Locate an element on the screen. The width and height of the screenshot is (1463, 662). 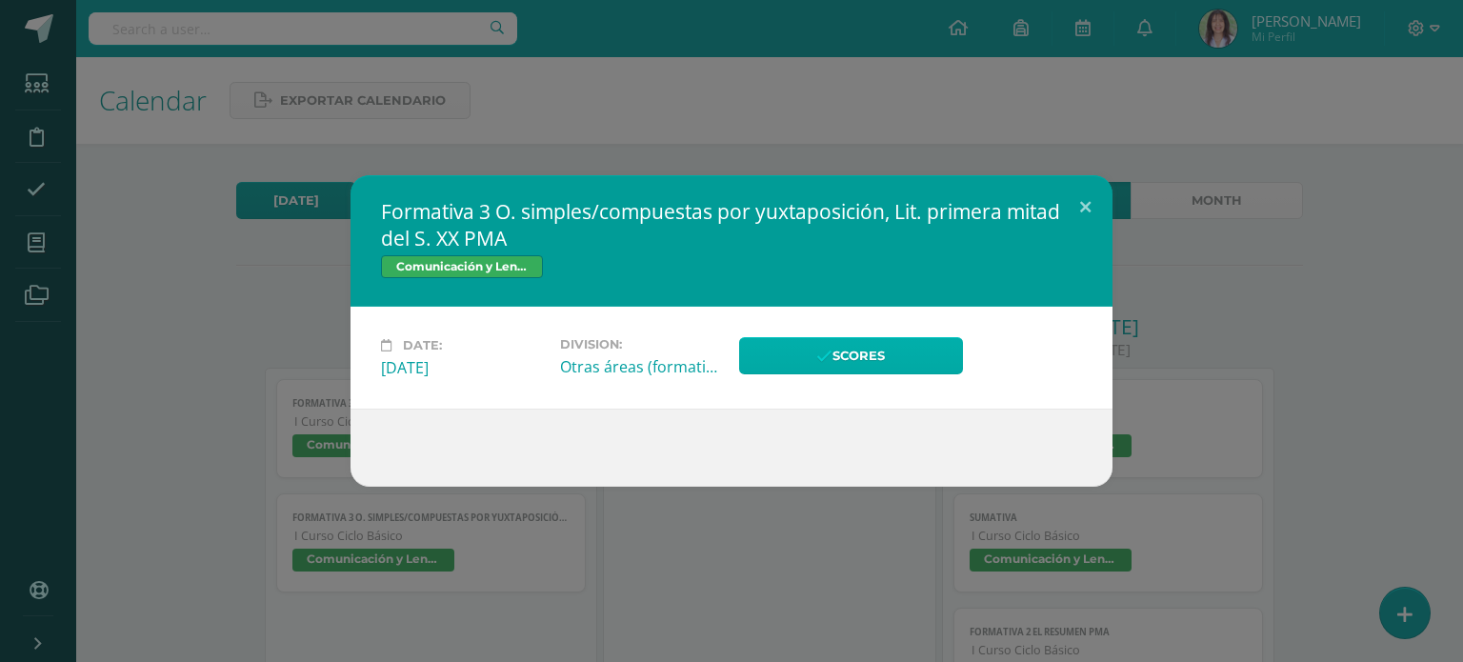
h2: Formativa 3 O. simples/compuestas por yuxtaposición, Lit. primera mitad del S. XX PMA is located at coordinates (731, 225).